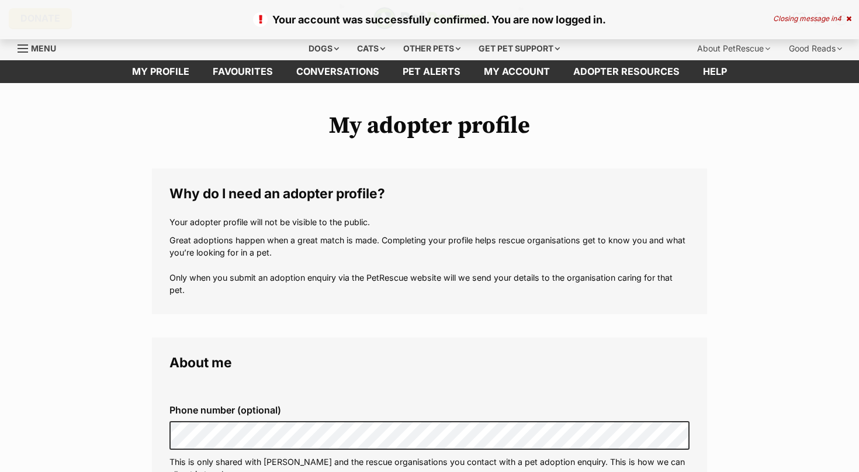 The image size is (859, 472). I want to click on a: Pet alerts, so click(431, 71).